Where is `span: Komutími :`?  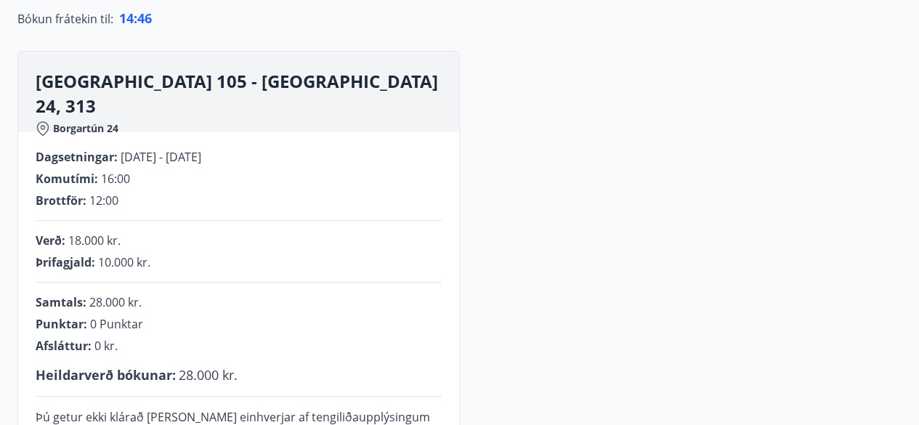 span: Komutími : is located at coordinates (67, 179).